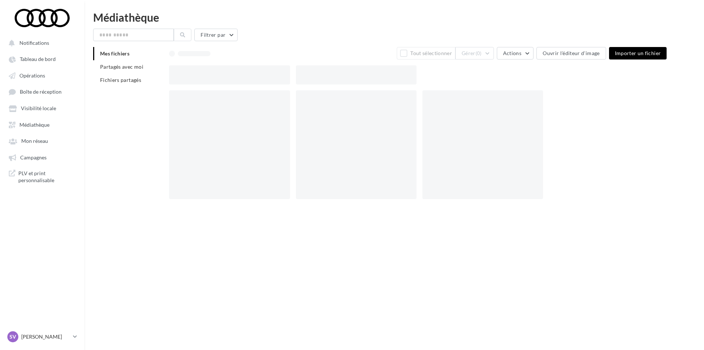 The width and height of the screenshot is (704, 350). What do you see at coordinates (47, 176) in the screenshot?
I see `span: PLV et print personnalisable` at bounding box center [47, 176].